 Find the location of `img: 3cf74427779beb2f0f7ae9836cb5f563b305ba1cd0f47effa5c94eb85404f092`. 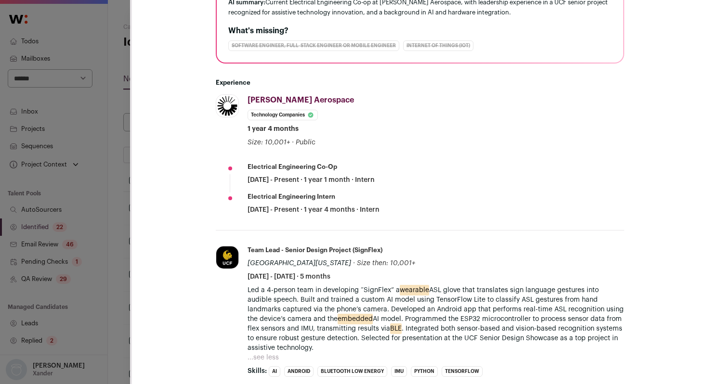

img: 3cf74427779beb2f0f7ae9836cb5f563b305ba1cd0f47effa5c94eb85404f092 is located at coordinates (227, 258).